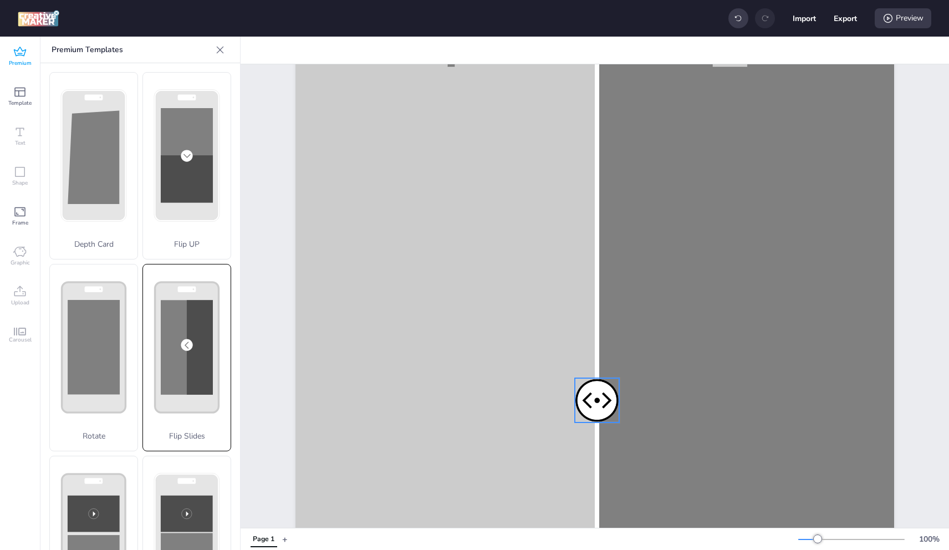 This screenshot has height=550, width=949. What do you see at coordinates (929, 539) in the screenshot?
I see `div: 100 %` at bounding box center [929, 539].